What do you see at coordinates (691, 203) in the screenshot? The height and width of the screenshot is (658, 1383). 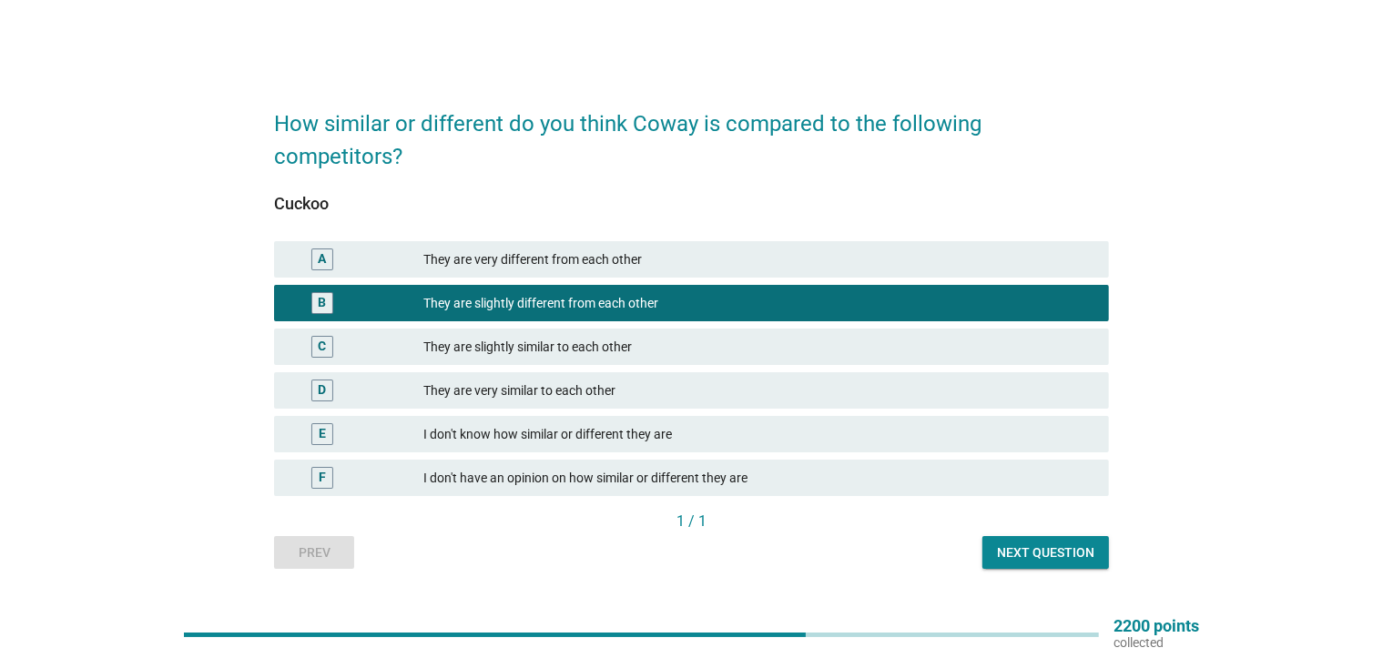 I see `div: Cuckoo` at bounding box center [691, 203].